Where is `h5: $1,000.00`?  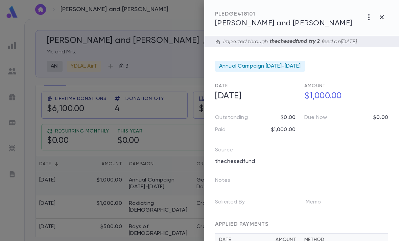 h5: $1,000.00 is located at coordinates (344, 96).